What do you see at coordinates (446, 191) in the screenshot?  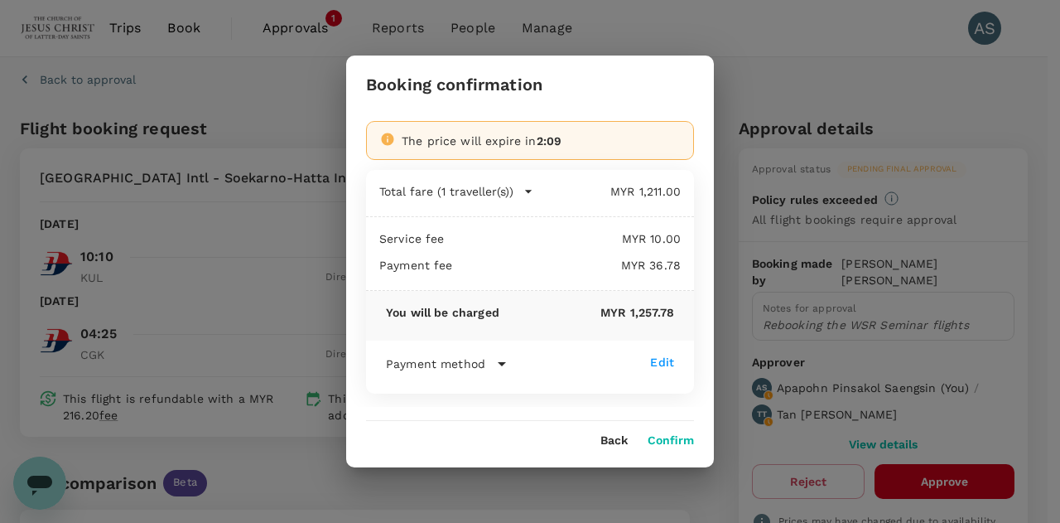 I see `p: Total fare (1 traveller(s))` at bounding box center [446, 191].